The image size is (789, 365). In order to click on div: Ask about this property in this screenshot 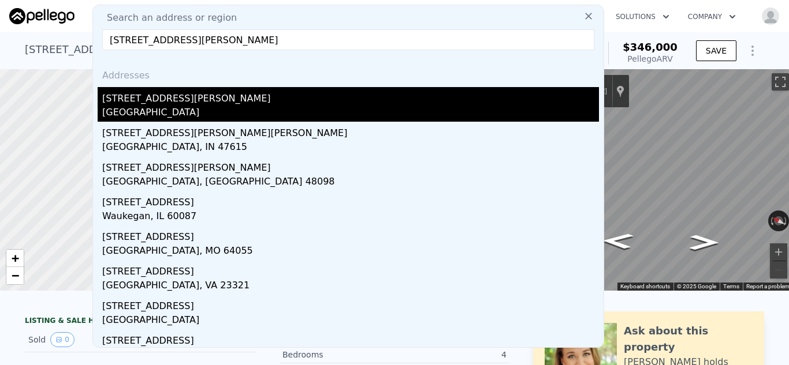, I will do `click(688, 339)`.